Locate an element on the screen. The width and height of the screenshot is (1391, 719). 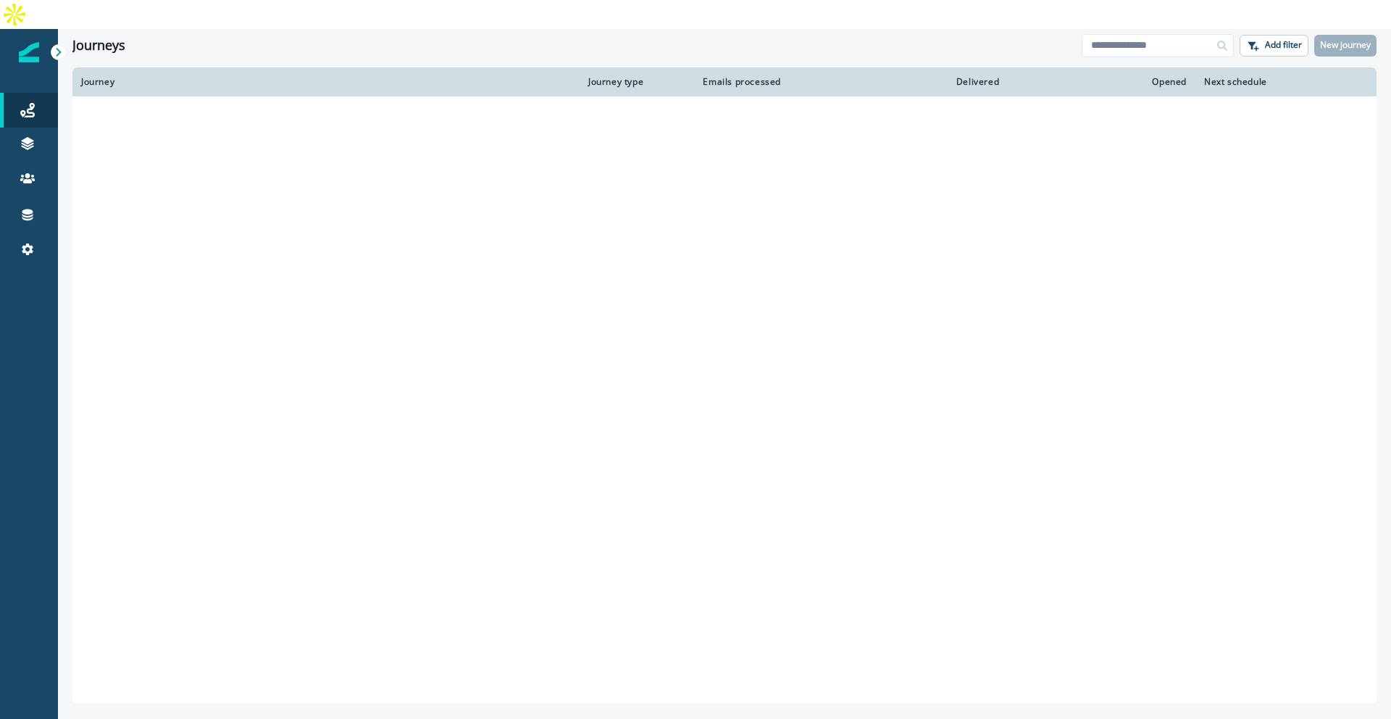
div: Journey type is located at coordinates (634, 82).